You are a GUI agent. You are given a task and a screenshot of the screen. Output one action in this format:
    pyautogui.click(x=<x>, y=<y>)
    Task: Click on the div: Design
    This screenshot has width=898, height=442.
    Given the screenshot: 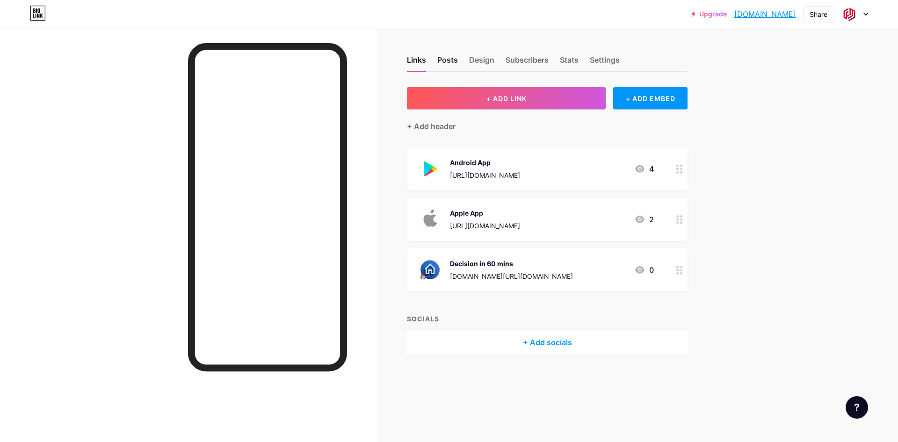 What is the action you would take?
    pyautogui.click(x=482, y=63)
    